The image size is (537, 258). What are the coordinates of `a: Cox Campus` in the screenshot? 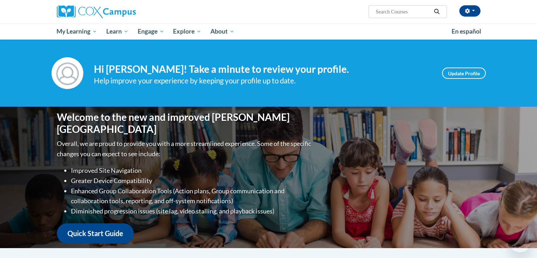 It's located at (124, 12).